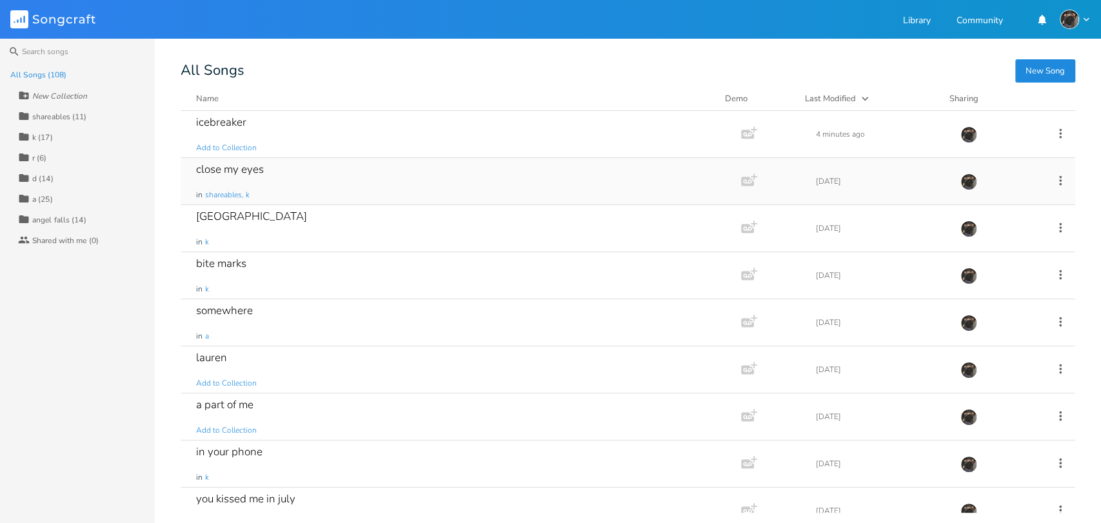 This screenshot has height=523, width=1101. Describe the element at coordinates (59, 117) in the screenshot. I see `div: shareables (11)` at that location.